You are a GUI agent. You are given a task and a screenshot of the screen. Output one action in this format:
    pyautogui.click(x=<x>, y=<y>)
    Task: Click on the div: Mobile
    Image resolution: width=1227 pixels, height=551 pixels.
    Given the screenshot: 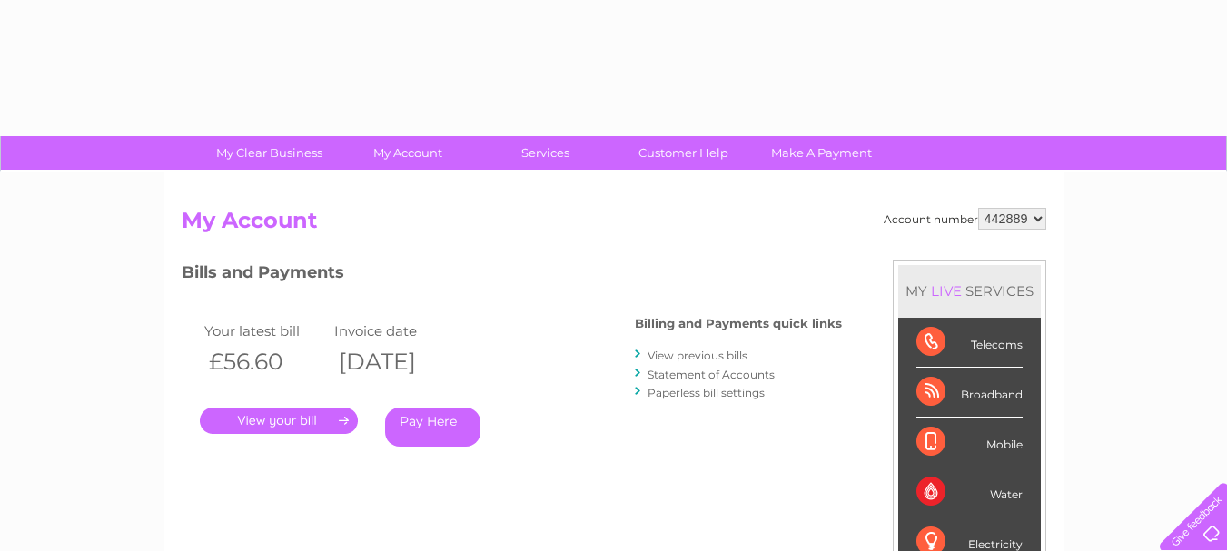 What is the action you would take?
    pyautogui.click(x=969, y=442)
    